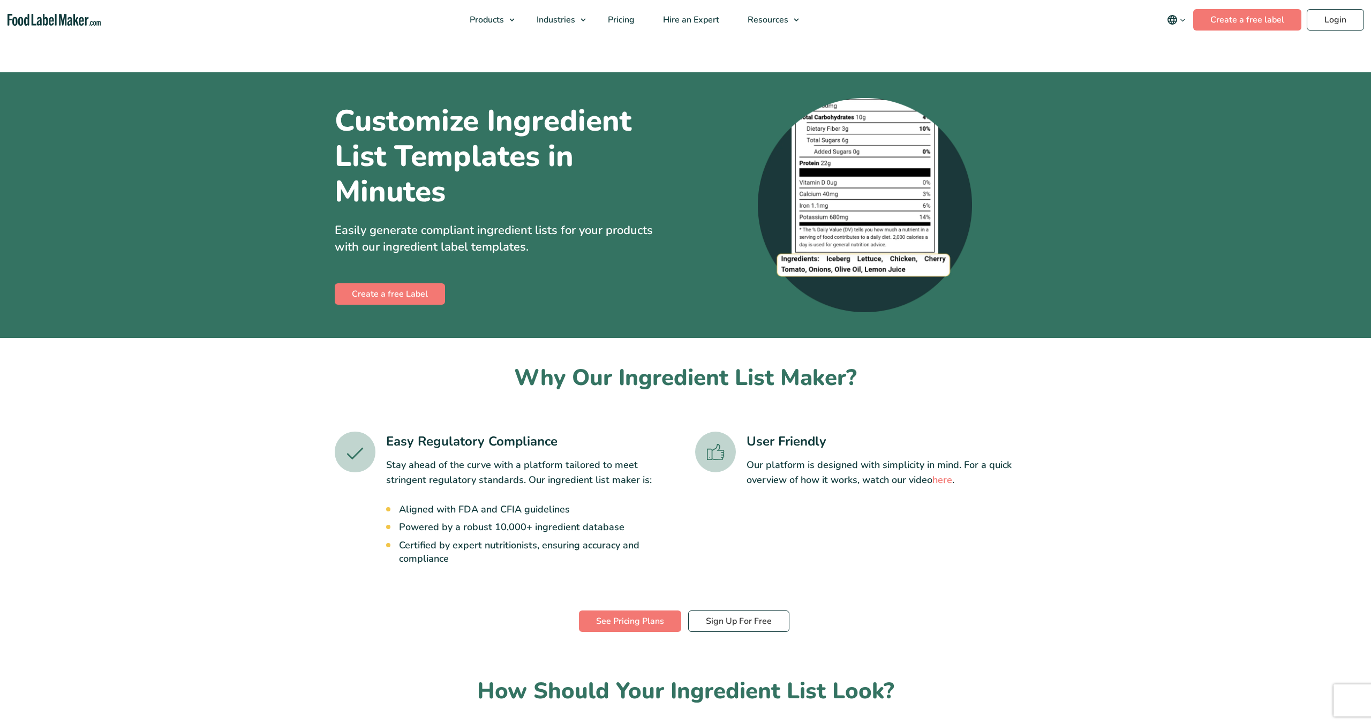 This screenshot has height=724, width=1371. Describe the element at coordinates (620, 20) in the screenshot. I see `span: Pricing` at that location.